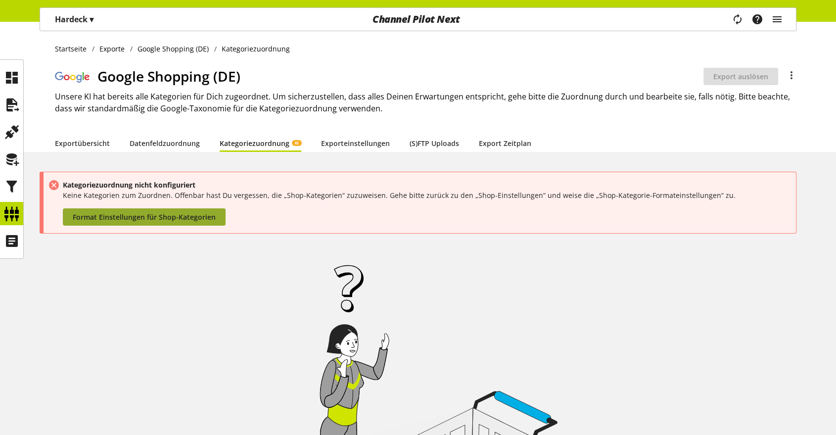 The image size is (836, 435). What do you see at coordinates (144, 217) in the screenshot?
I see `span: Format Einstellungen für Shop-Kategorien` at bounding box center [144, 217].